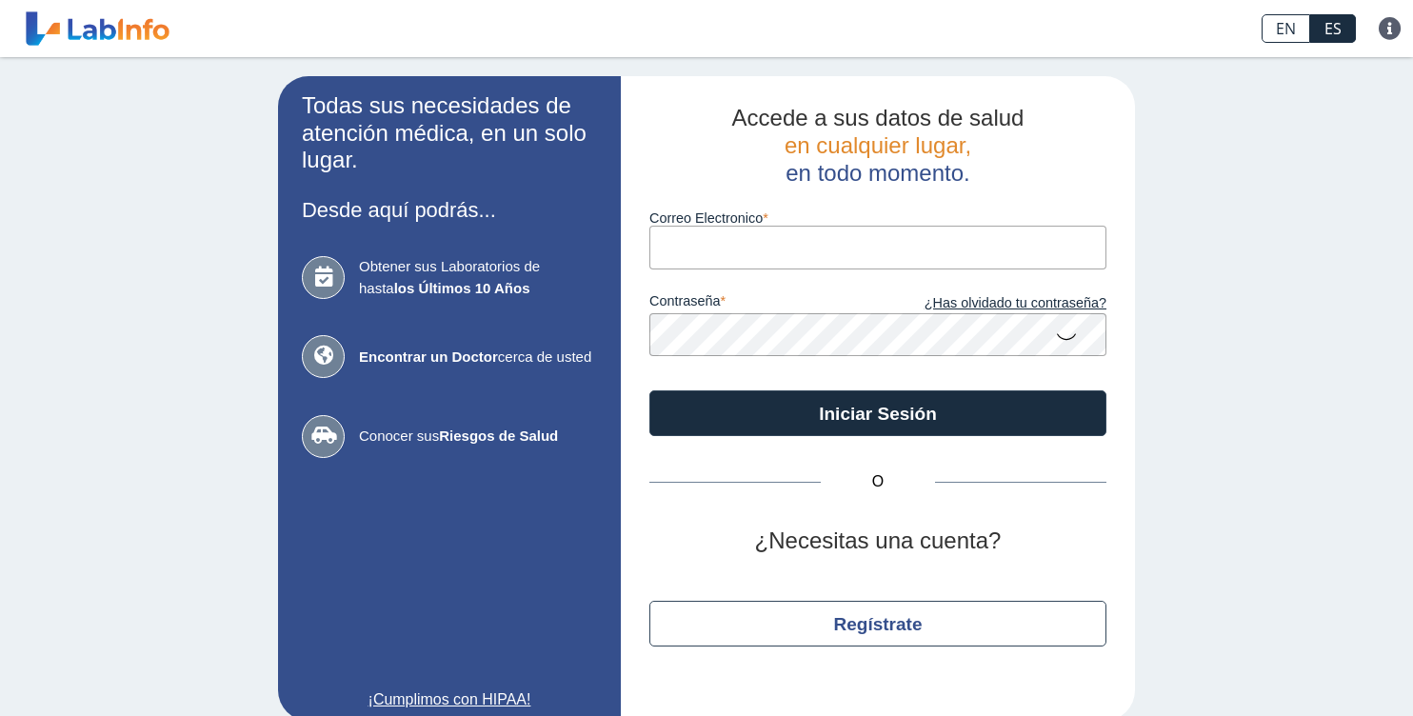  Describe the element at coordinates (878, 482) in the screenshot. I see `span: O` at that location.